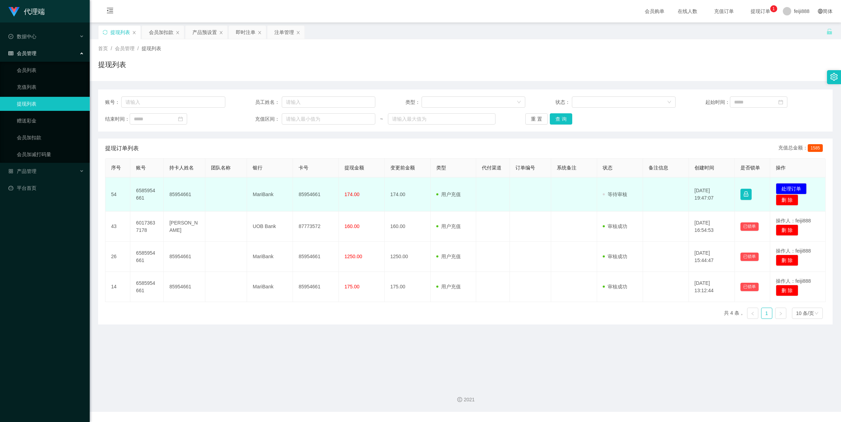 The height and width of the screenshot is (422, 841). What do you see at coordinates (767, 313) in the screenshot?
I see `a: 1` at bounding box center [767, 313].